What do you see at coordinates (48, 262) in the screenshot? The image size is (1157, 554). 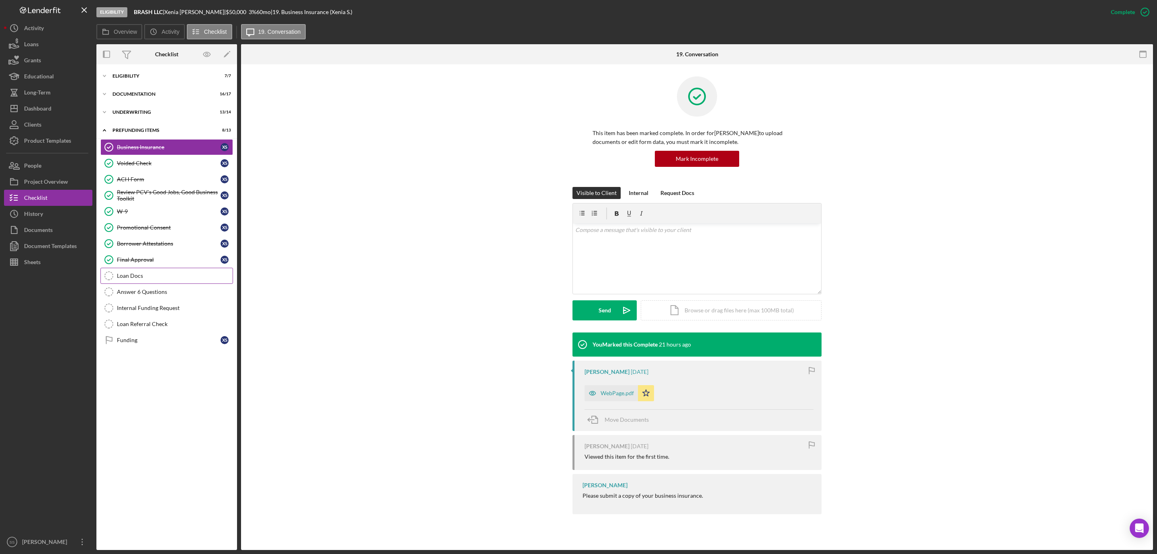 I see `a: Sheets` at bounding box center [48, 262].